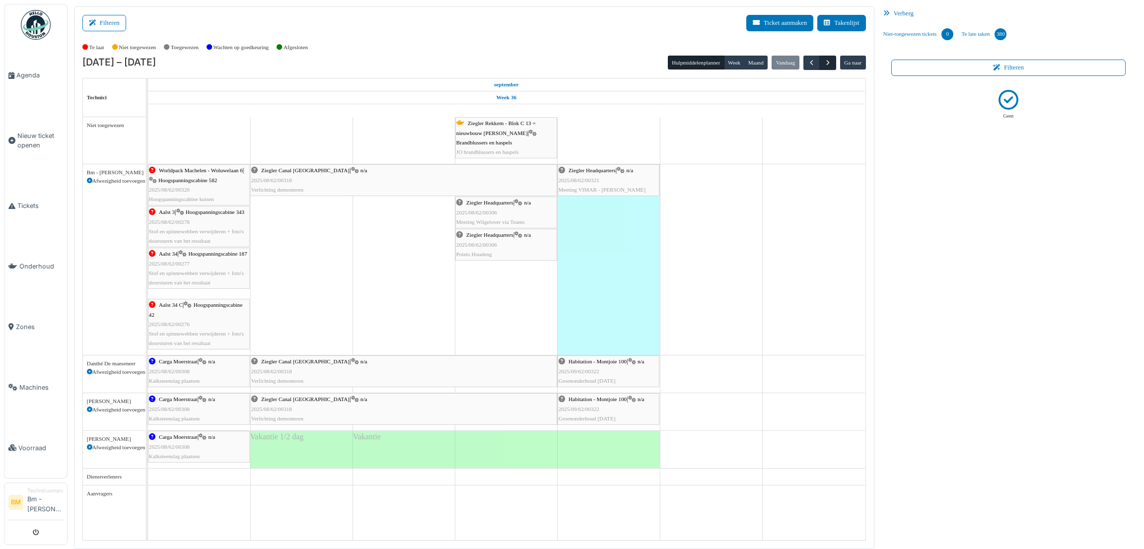  Describe the element at coordinates (36, 25) in the screenshot. I see `img: Badge_color-CXgf-gQk.svg` at that location.